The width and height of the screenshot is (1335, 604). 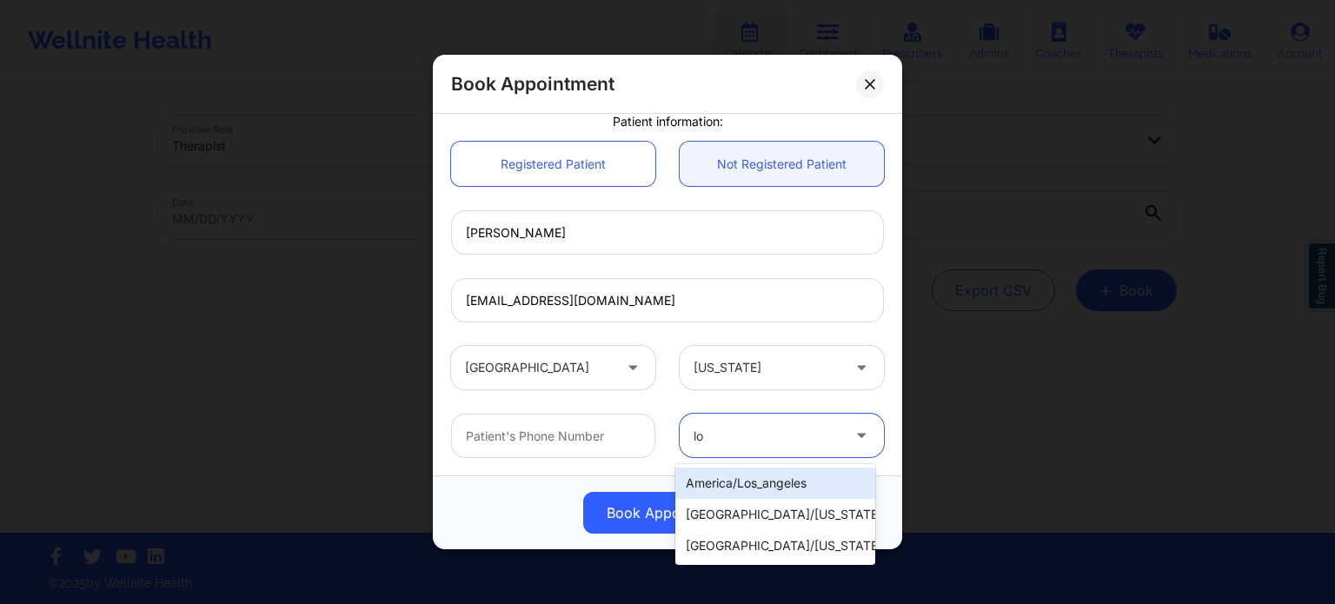 What do you see at coordinates (553, 435) in the screenshot?
I see `input: Patient's Phone Number` at bounding box center [553, 435].